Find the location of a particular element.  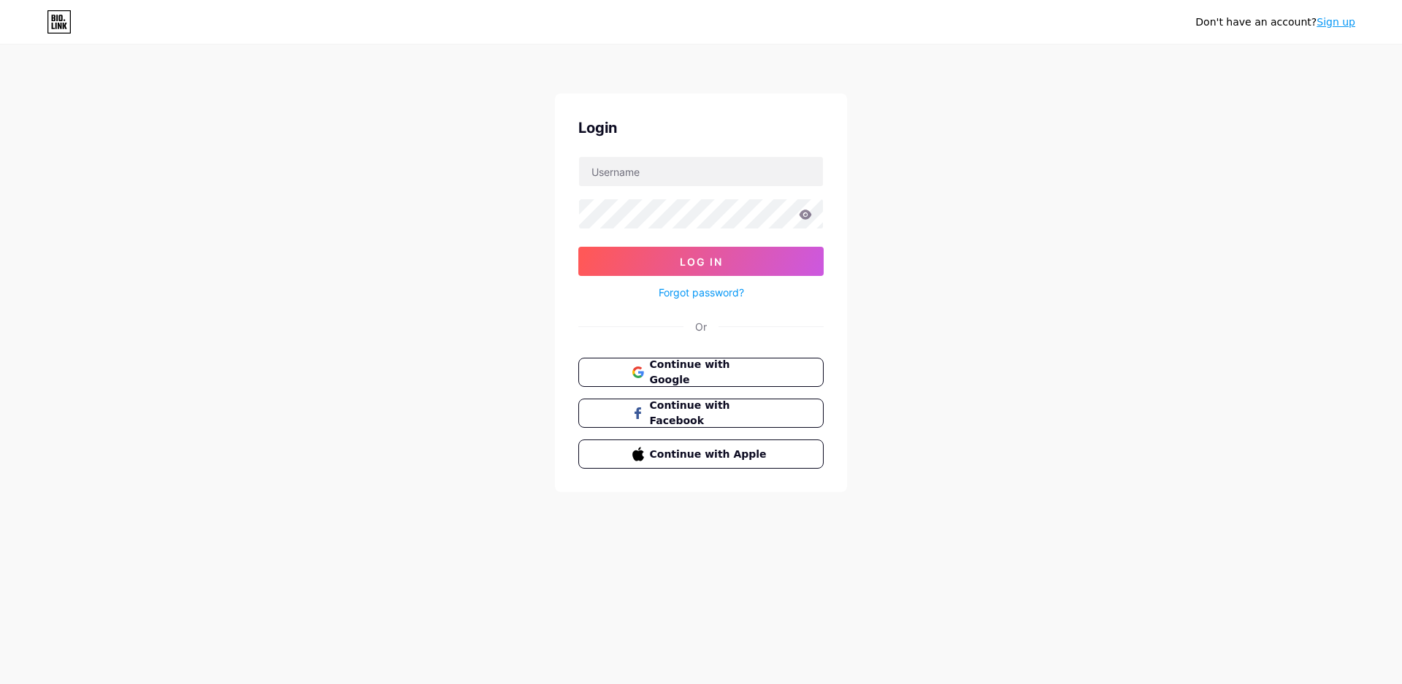

div: Don't have an account? is located at coordinates (1275, 22).